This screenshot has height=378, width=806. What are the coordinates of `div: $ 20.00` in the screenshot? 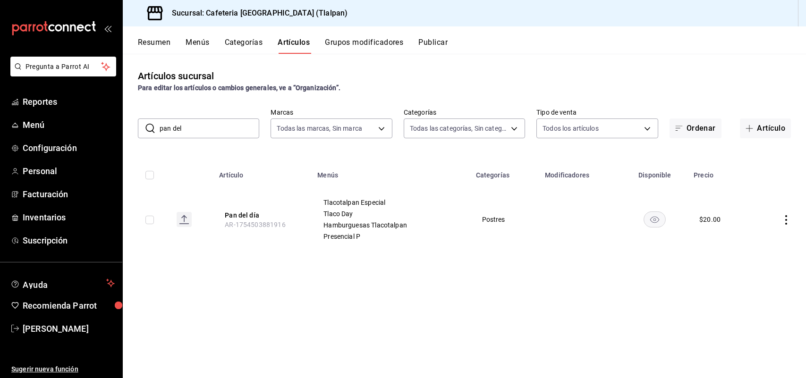 It's located at (710, 220).